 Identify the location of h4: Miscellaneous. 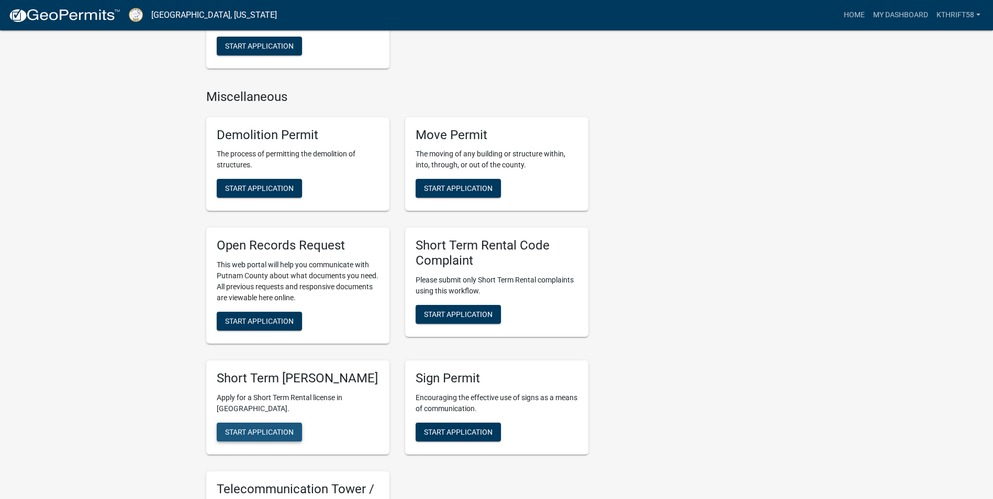
(397, 97).